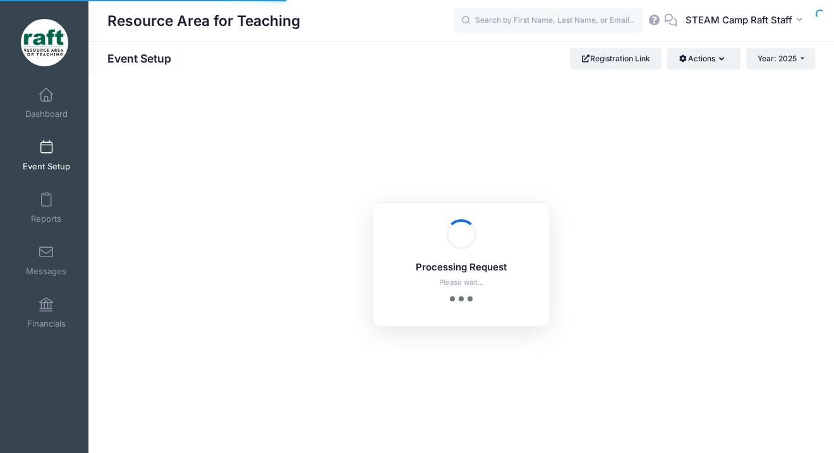 The image size is (834, 453). I want to click on a: Dashboard, so click(46, 103).